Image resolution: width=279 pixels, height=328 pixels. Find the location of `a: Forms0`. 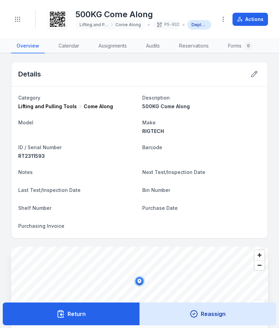

a: Forms0 is located at coordinates (240, 46).